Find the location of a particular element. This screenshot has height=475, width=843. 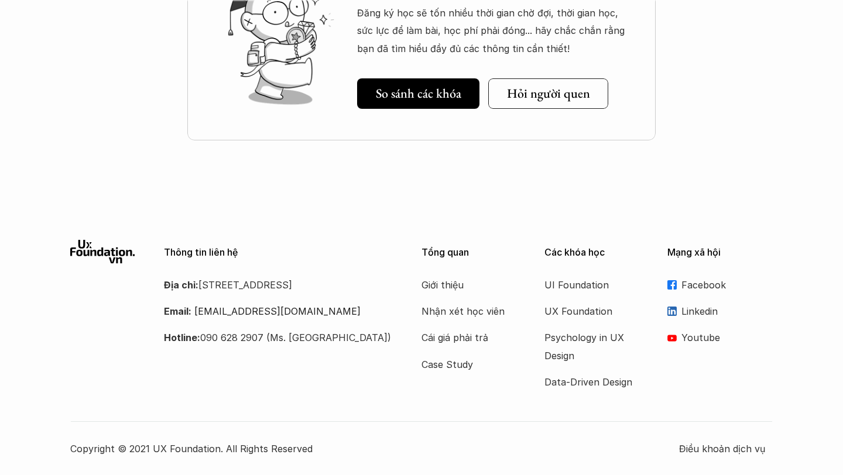

strong: Địa chỉ: is located at coordinates (181, 285).